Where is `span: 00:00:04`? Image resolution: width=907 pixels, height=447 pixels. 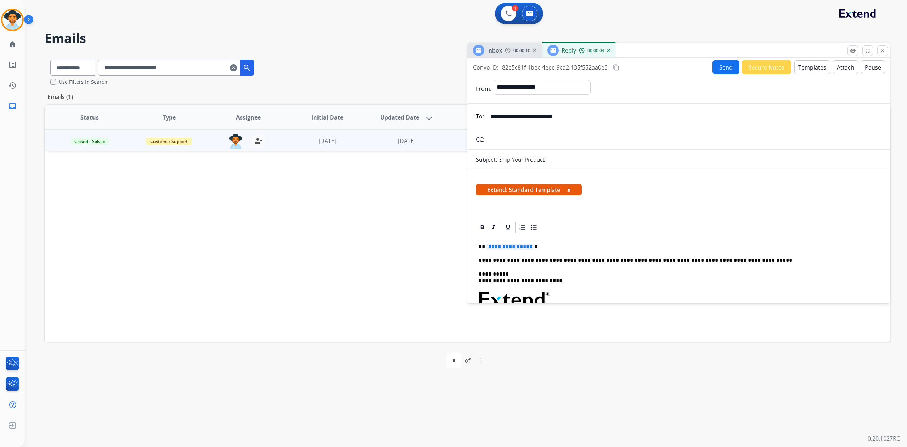 span: 00:00:04 is located at coordinates (596, 51).